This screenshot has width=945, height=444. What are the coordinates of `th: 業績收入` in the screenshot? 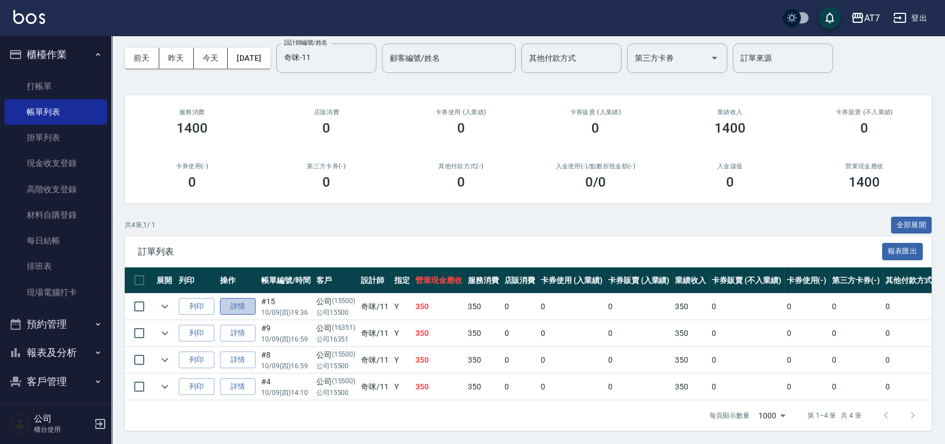 It's located at (690, 280).